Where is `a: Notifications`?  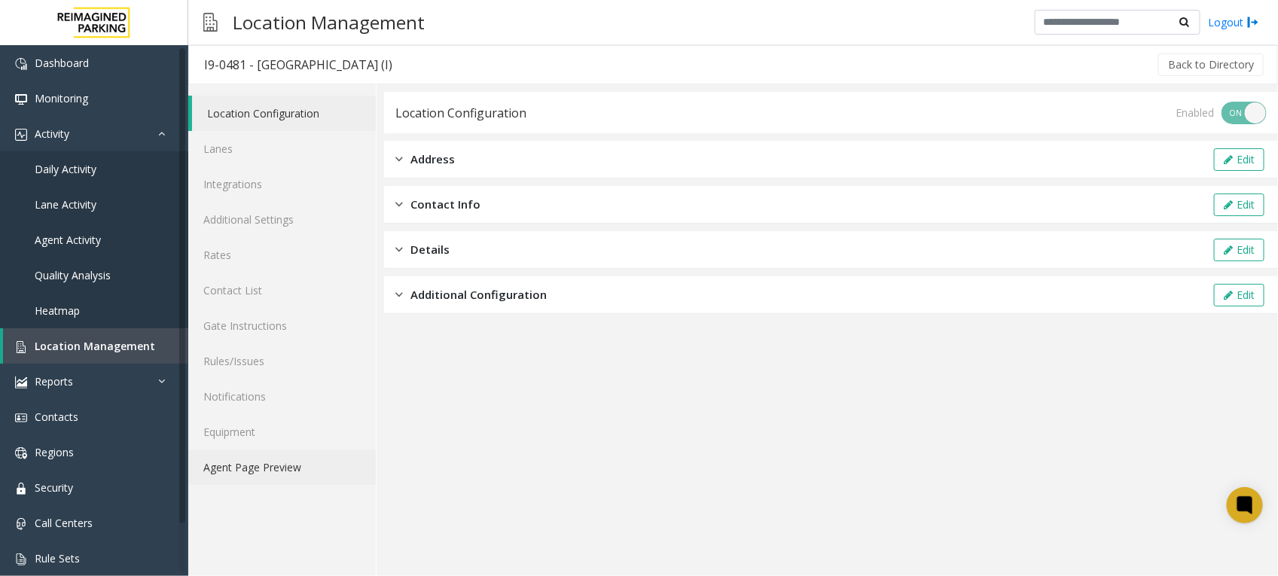 a: Notifications is located at coordinates (282, 396).